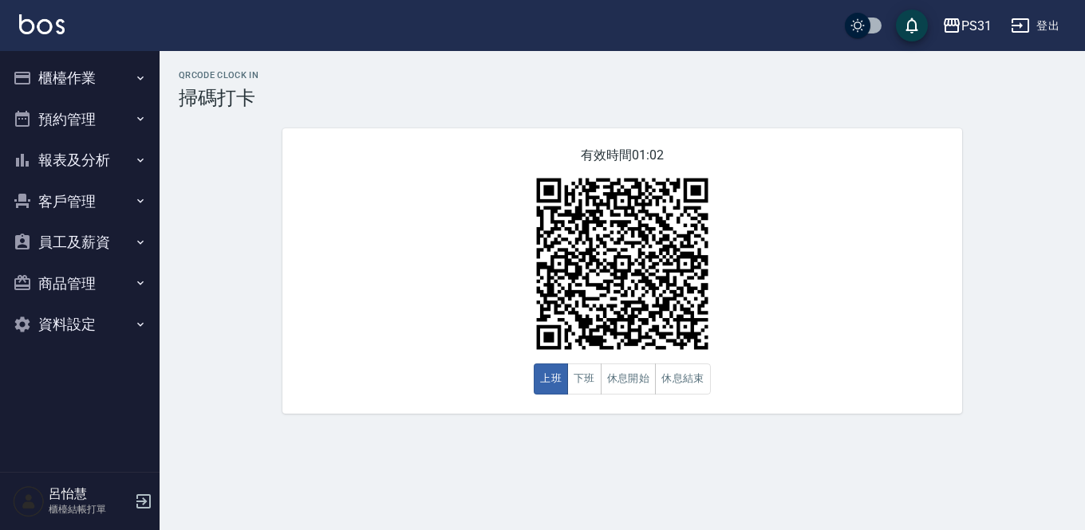 The height and width of the screenshot is (530, 1085). I want to click on h3: 掃碼打卡, so click(622, 98).